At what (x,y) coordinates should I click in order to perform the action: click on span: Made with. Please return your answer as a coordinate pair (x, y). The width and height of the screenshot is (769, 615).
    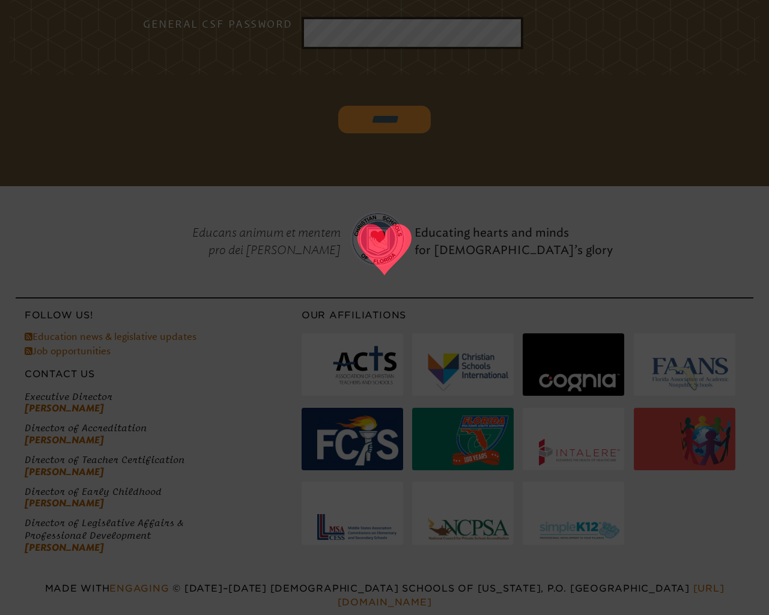
    Looking at the image, I should click on (109, 588).